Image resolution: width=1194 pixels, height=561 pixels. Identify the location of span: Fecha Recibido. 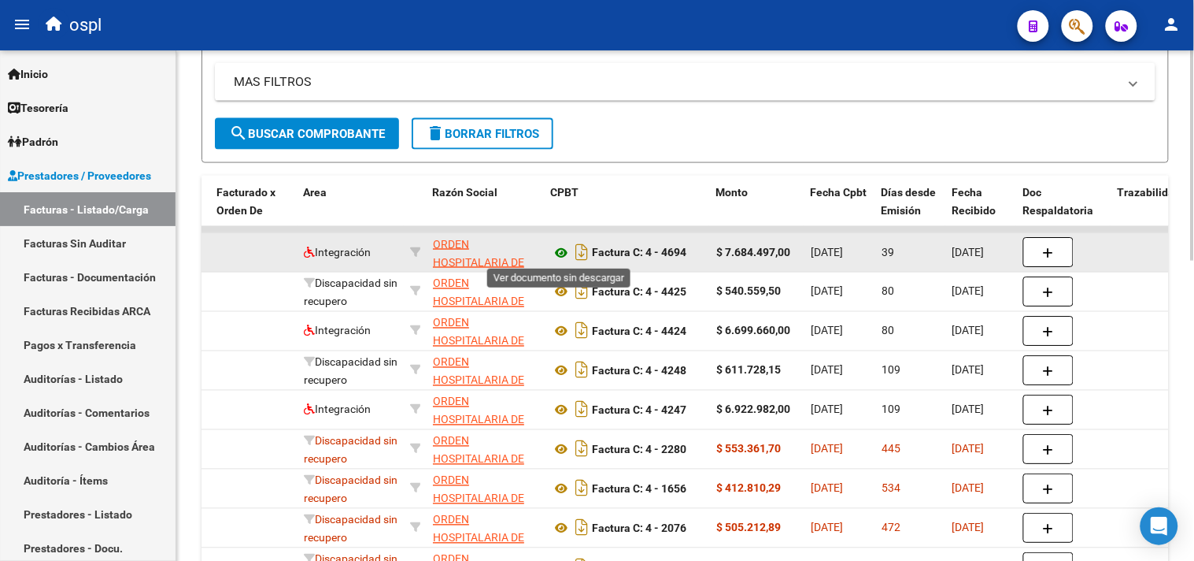
(974, 201).